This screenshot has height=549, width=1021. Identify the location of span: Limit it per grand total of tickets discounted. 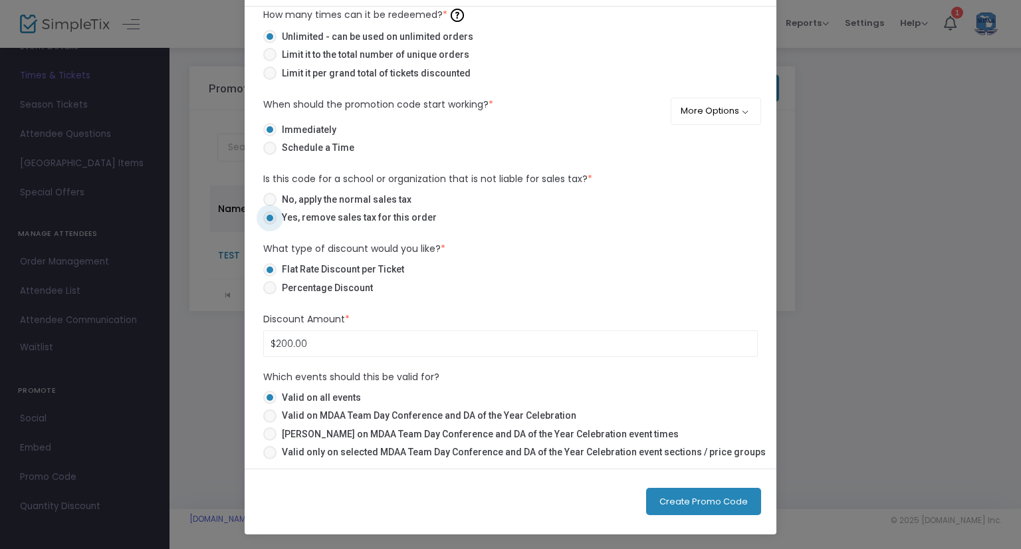
(374, 73).